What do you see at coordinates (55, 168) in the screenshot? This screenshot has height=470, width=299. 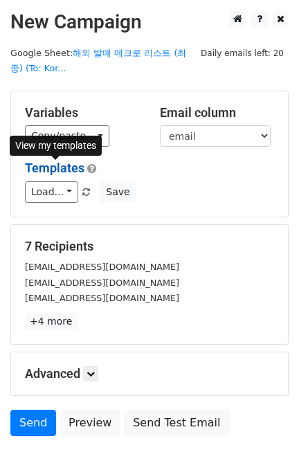 I see `a: Templates` at bounding box center [55, 168].